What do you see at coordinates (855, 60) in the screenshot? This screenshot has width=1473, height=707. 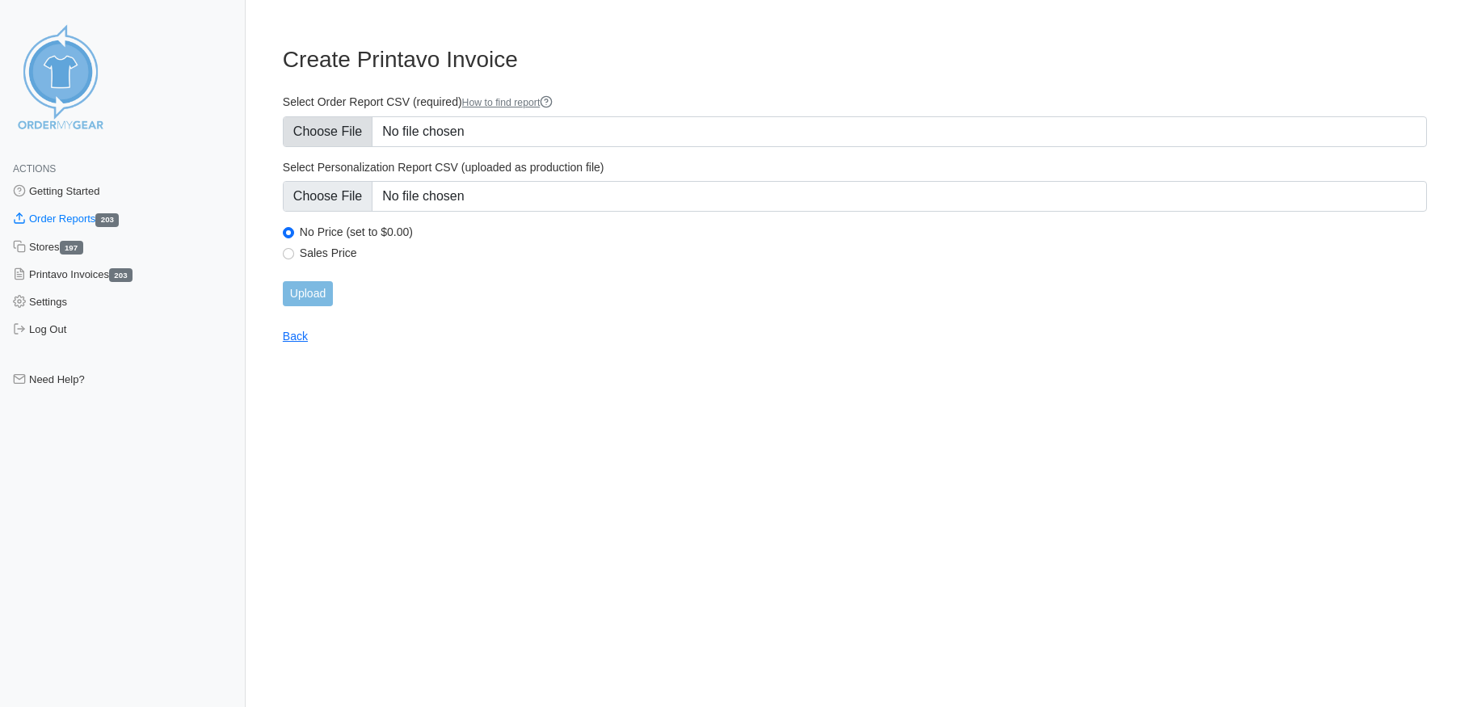 I see `h3: Create Printavo Invoice` at bounding box center [855, 60].